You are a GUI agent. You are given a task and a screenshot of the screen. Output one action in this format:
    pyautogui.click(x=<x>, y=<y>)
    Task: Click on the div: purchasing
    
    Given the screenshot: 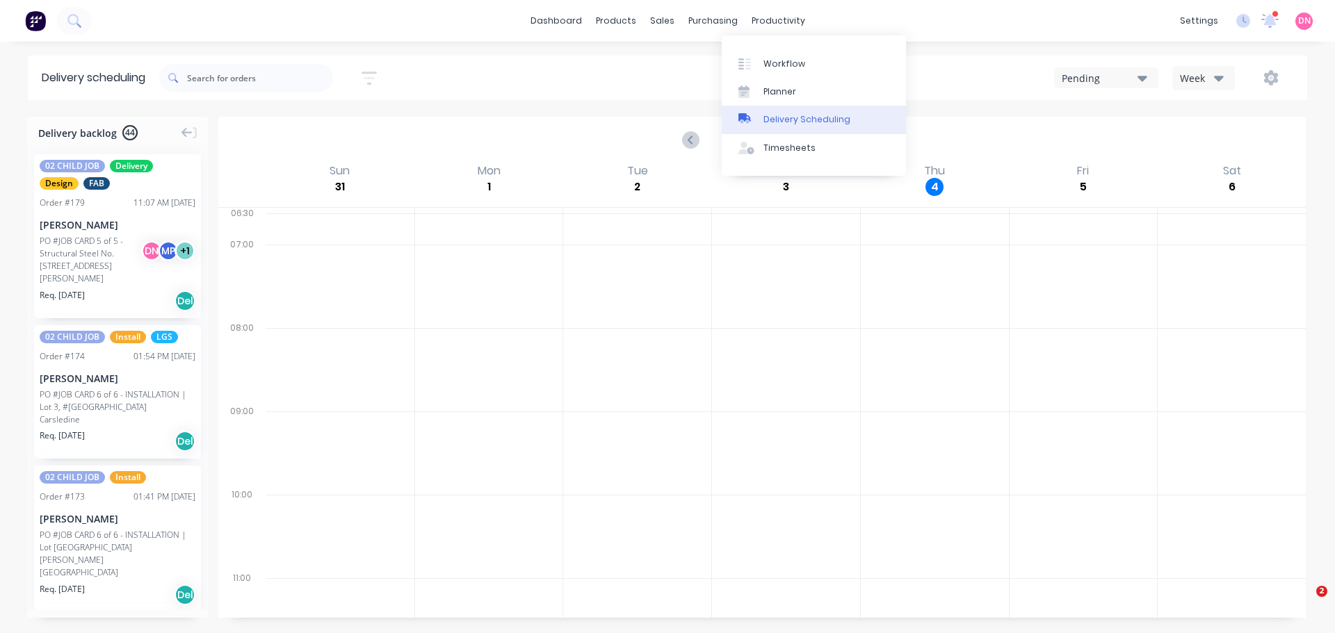 What is the action you would take?
    pyautogui.click(x=713, y=21)
    